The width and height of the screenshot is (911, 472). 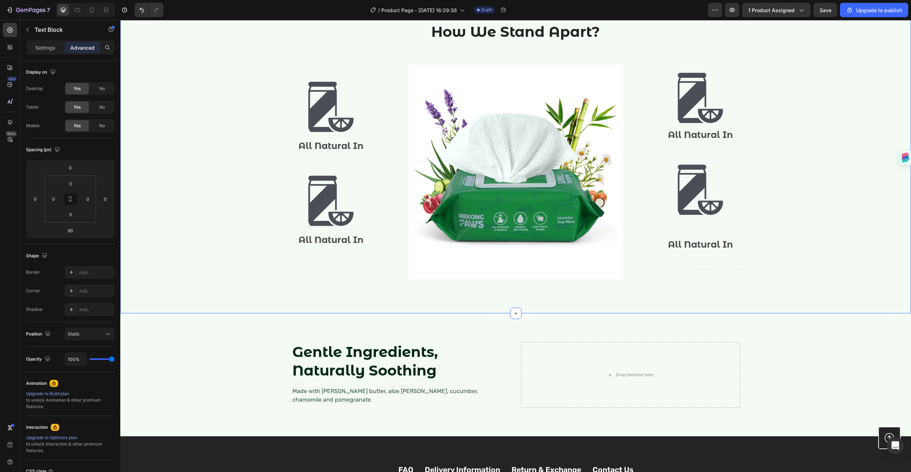 I want to click on span: Draft, so click(x=487, y=10).